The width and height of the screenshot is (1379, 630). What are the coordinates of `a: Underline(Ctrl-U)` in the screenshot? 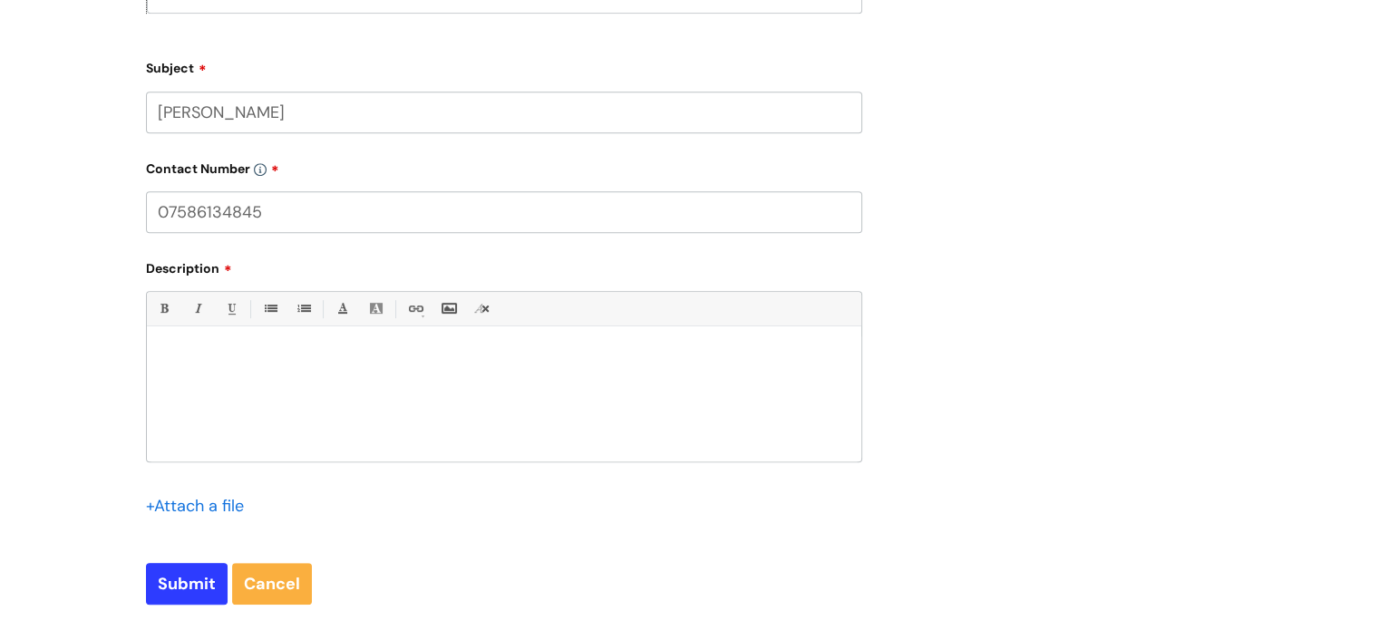 It's located at (230, 308).